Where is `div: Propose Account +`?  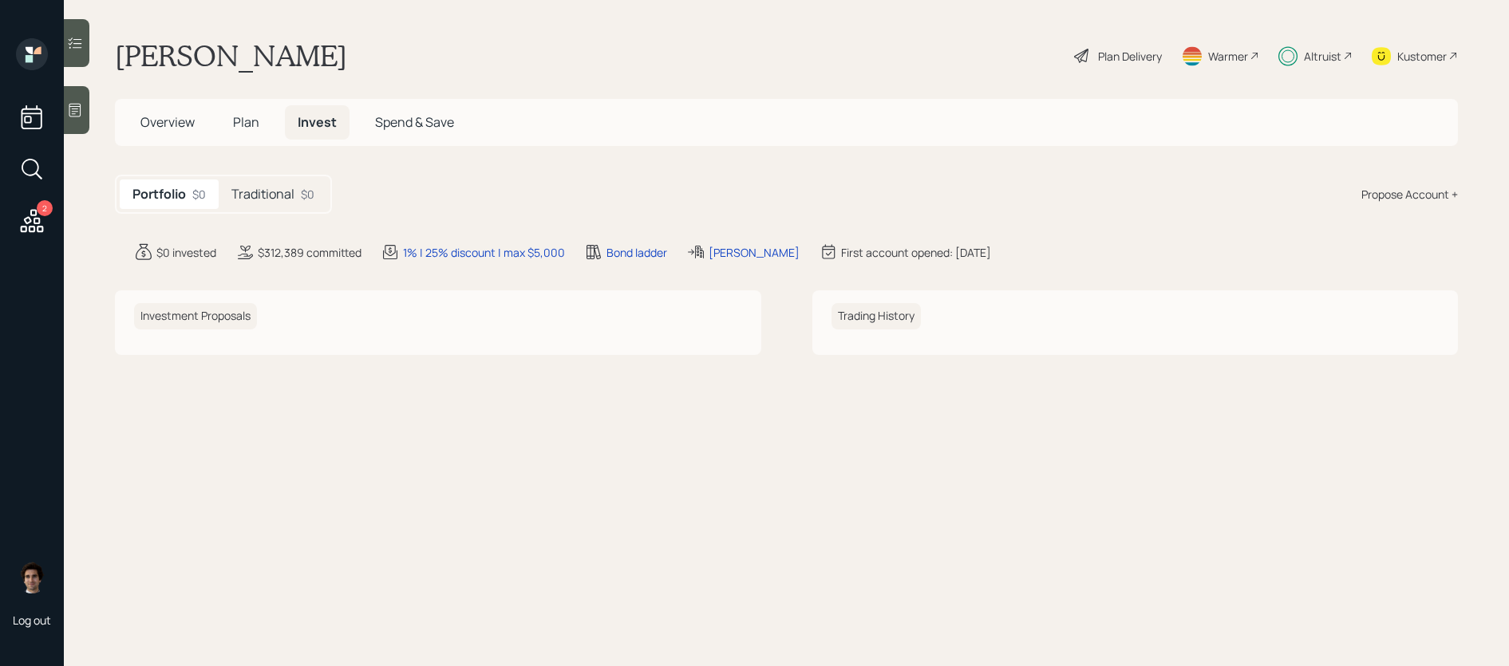
div: Propose Account + is located at coordinates (1409, 194).